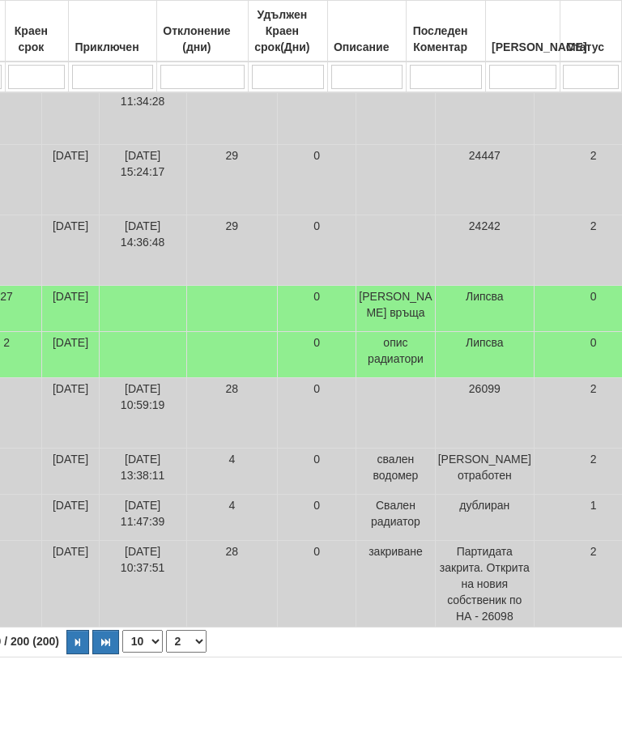 The width and height of the screenshot is (622, 736). What do you see at coordinates (484, 226) in the screenshot?
I see `span: 24242` at bounding box center [484, 226].